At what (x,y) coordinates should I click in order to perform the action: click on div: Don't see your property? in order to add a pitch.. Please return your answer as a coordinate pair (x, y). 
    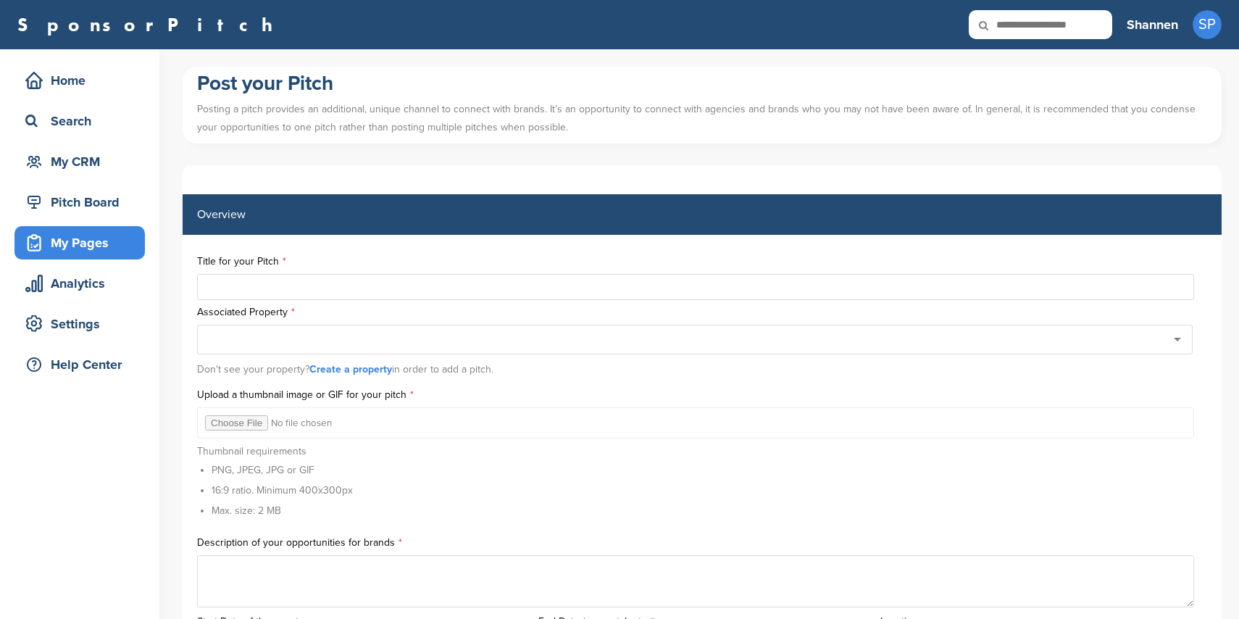
    Looking at the image, I should click on (702, 370).